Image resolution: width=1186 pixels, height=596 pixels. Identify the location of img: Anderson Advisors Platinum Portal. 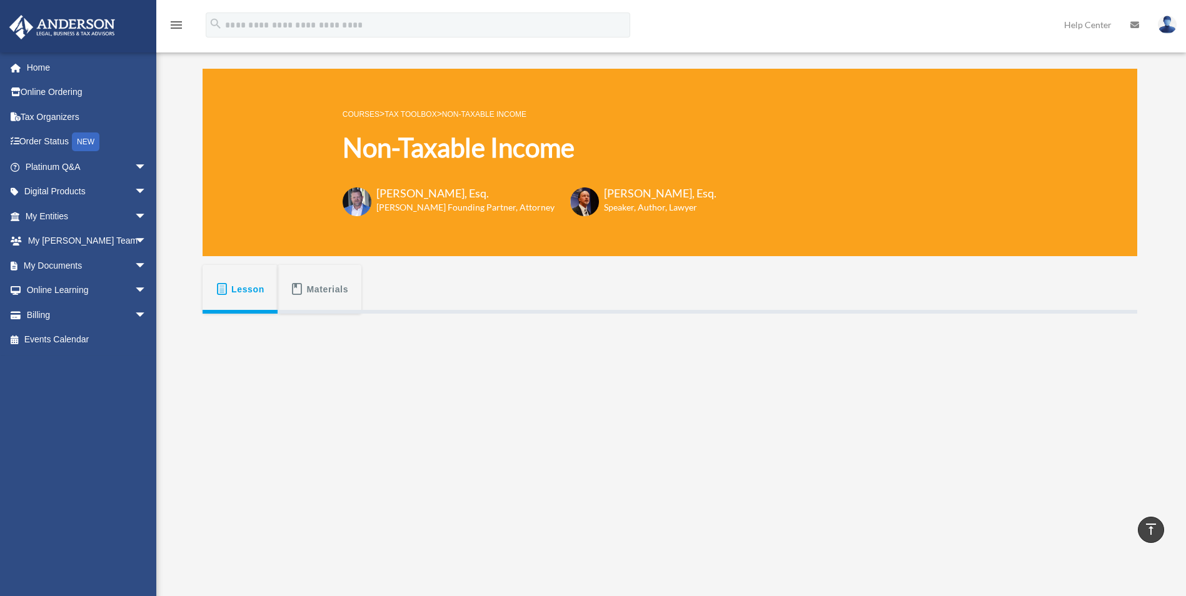
(62, 27).